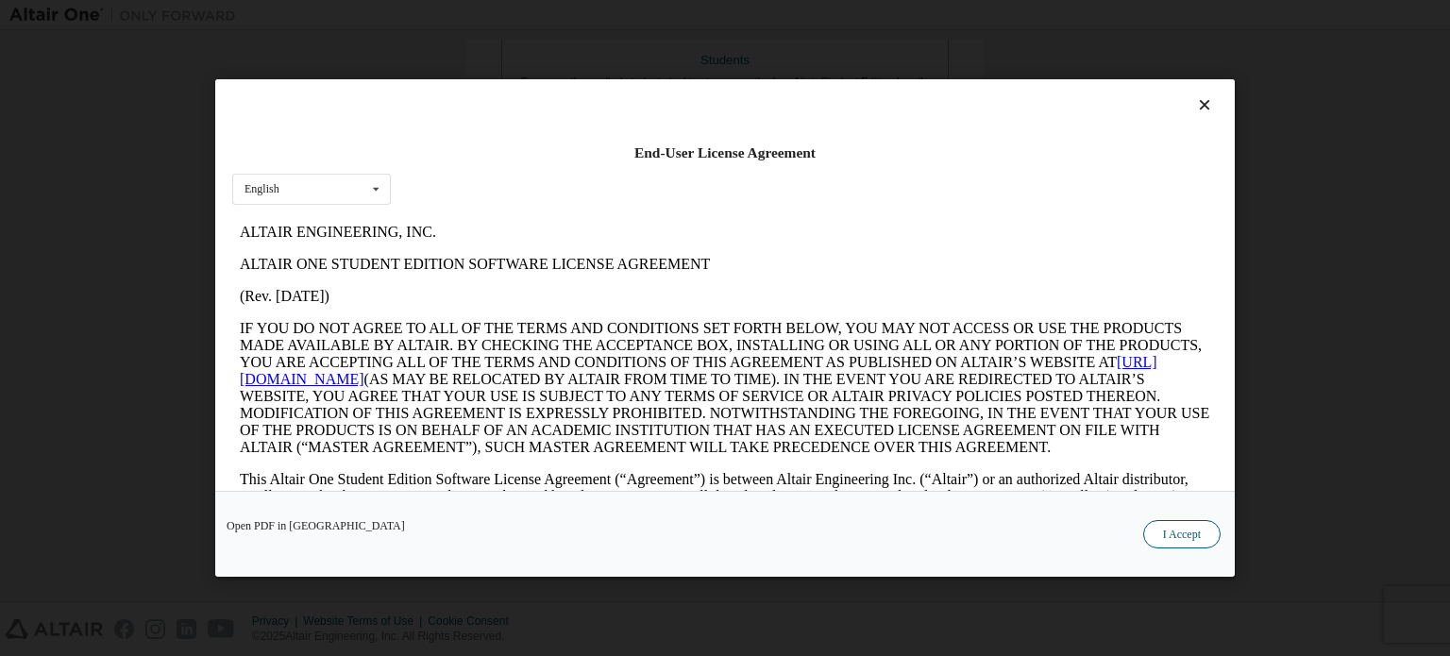 The height and width of the screenshot is (656, 1450). I want to click on div: End-User License Agreement, so click(725, 153).